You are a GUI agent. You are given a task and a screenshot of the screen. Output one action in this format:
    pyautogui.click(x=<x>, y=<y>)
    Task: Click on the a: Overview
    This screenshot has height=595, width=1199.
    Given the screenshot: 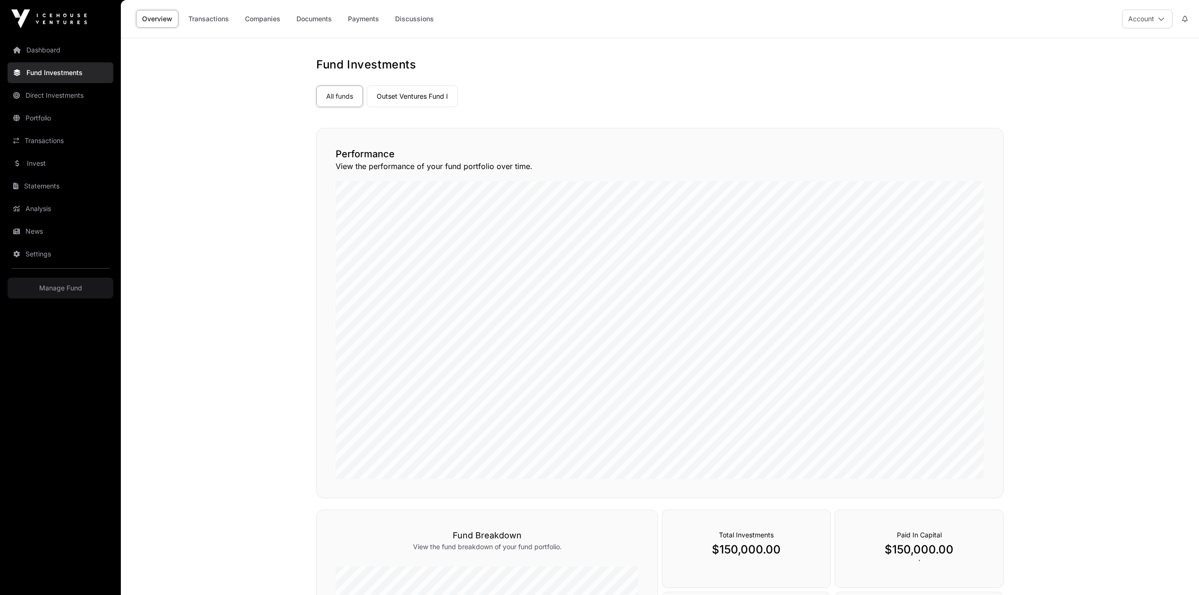 What is the action you would take?
    pyautogui.click(x=157, y=19)
    